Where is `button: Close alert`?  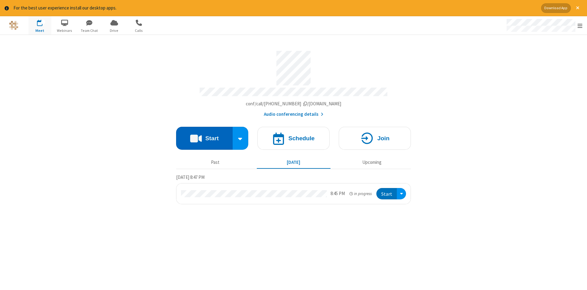 button: Close alert is located at coordinates (578, 8).